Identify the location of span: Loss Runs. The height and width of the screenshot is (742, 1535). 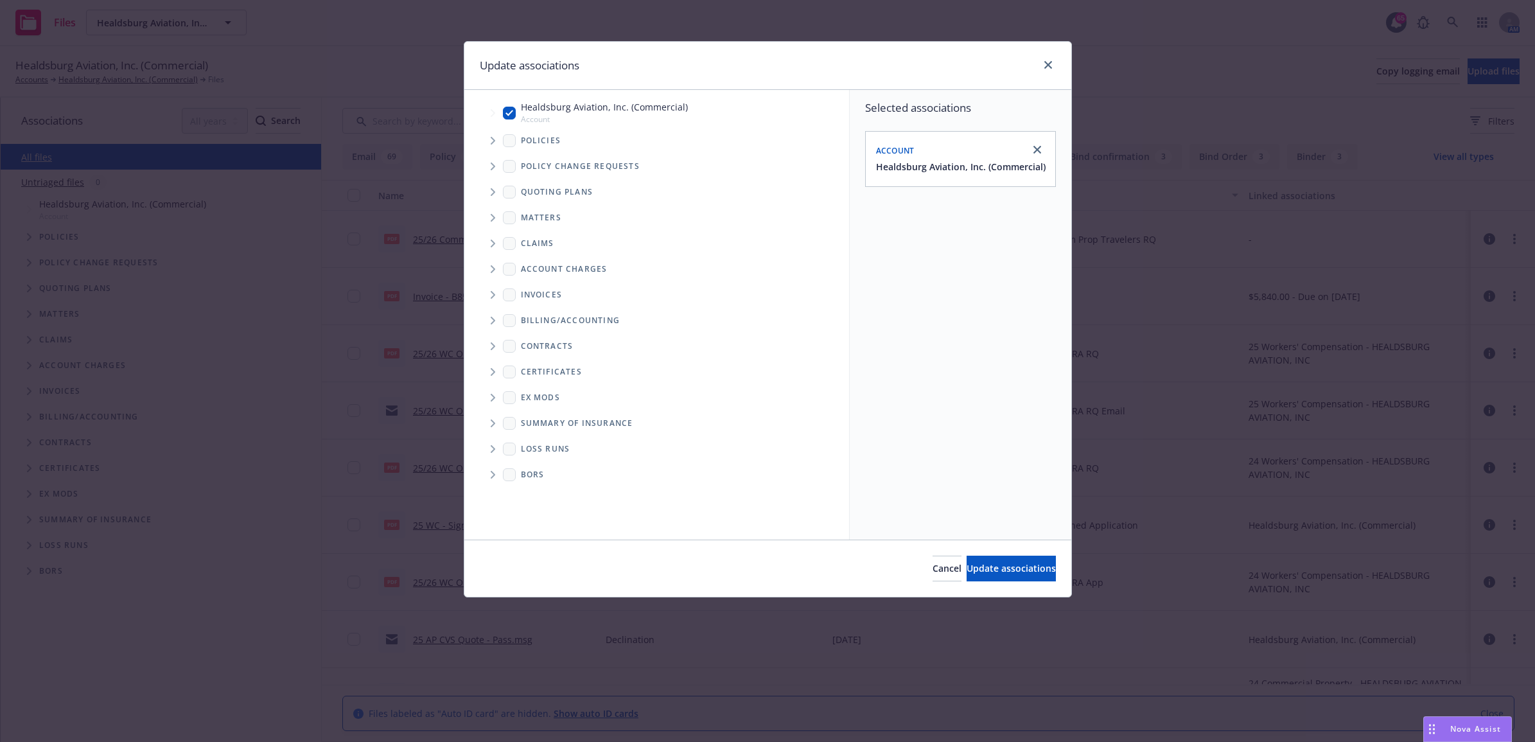
(545, 449).